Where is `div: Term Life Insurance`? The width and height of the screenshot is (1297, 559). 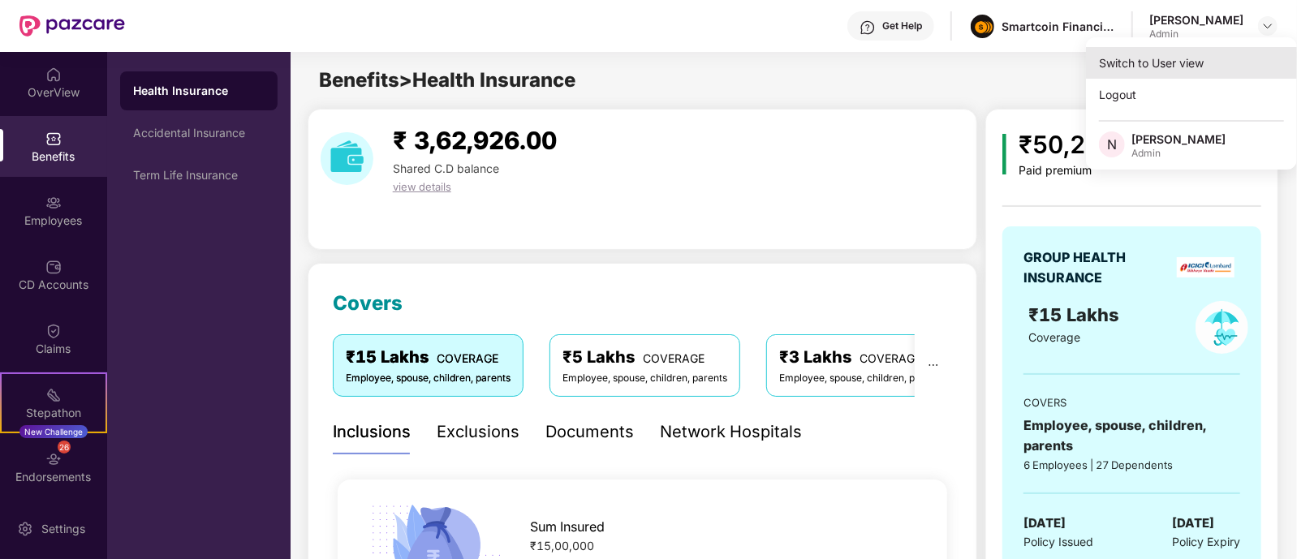 div: Term Life Insurance is located at coordinates (199, 175).